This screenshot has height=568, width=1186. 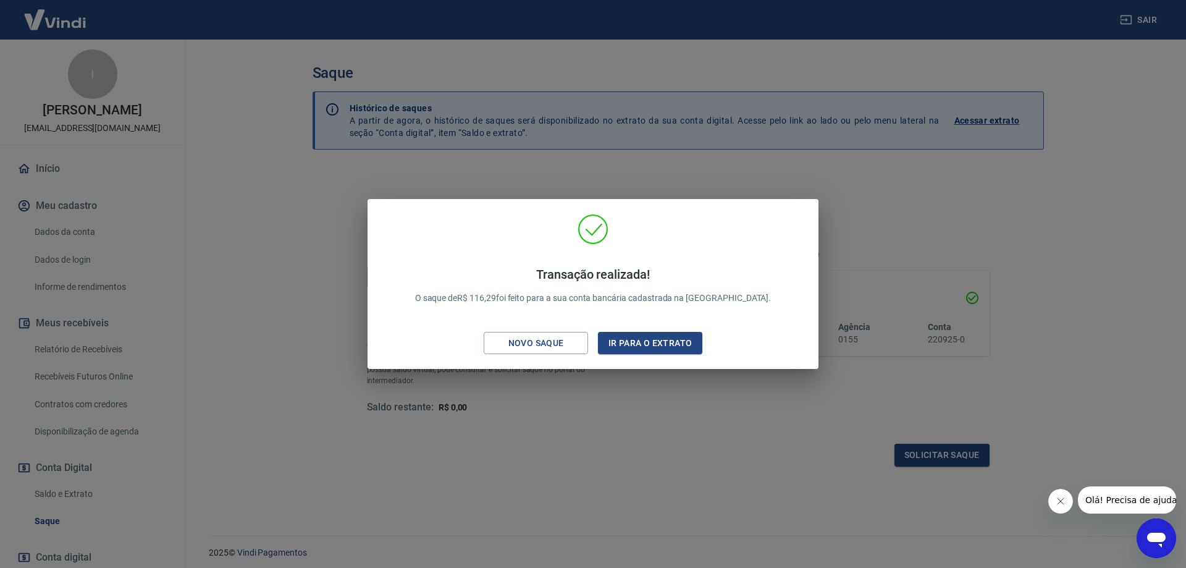 I want to click on div: Novo saque, so click(x=536, y=343).